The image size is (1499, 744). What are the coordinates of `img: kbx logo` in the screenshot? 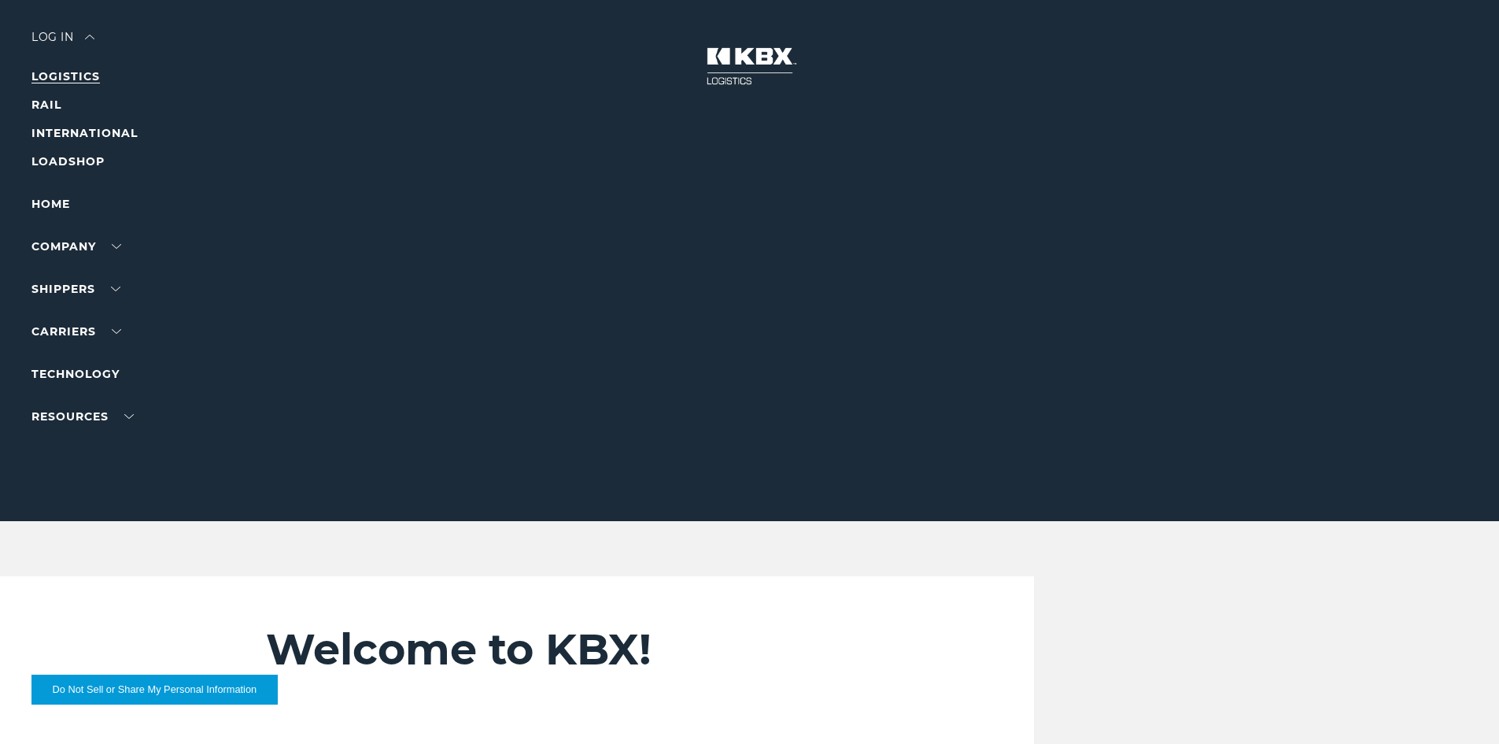 It's located at (750, 66).